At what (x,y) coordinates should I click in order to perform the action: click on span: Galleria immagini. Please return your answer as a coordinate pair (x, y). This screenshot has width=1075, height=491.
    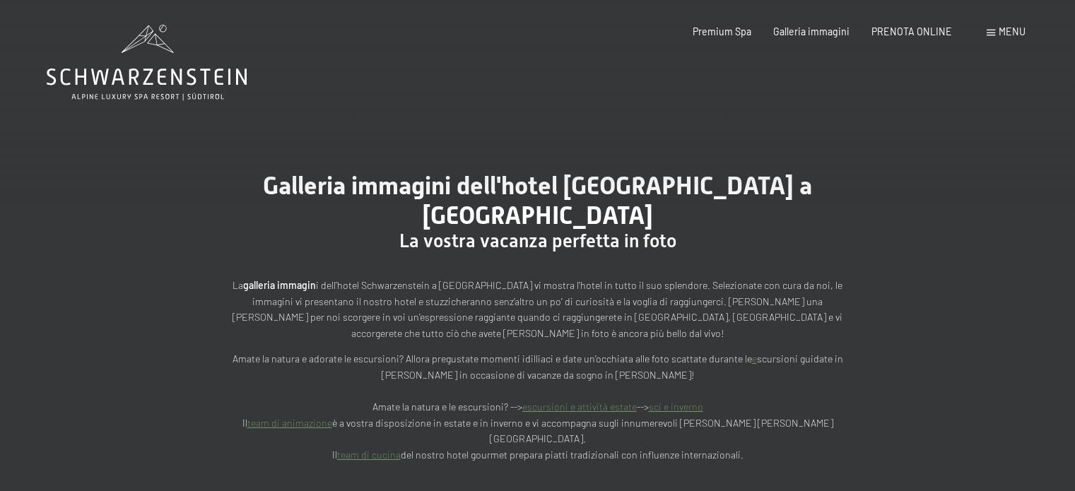
    Looking at the image, I should click on (811, 31).